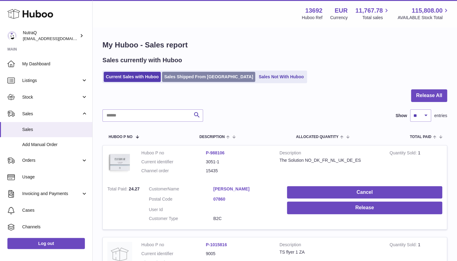 The width and height of the screenshot is (457, 261). Describe the element at coordinates (420, 137) in the screenshot. I see `span: Total paid` at that location.